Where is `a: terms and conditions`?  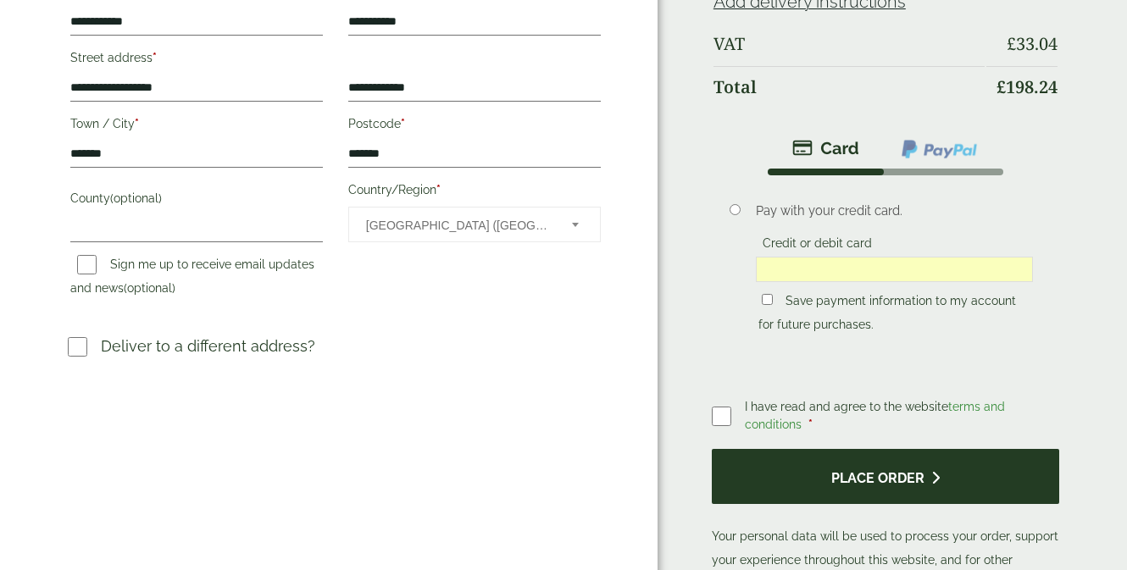
a: terms and conditions is located at coordinates (874, 415).